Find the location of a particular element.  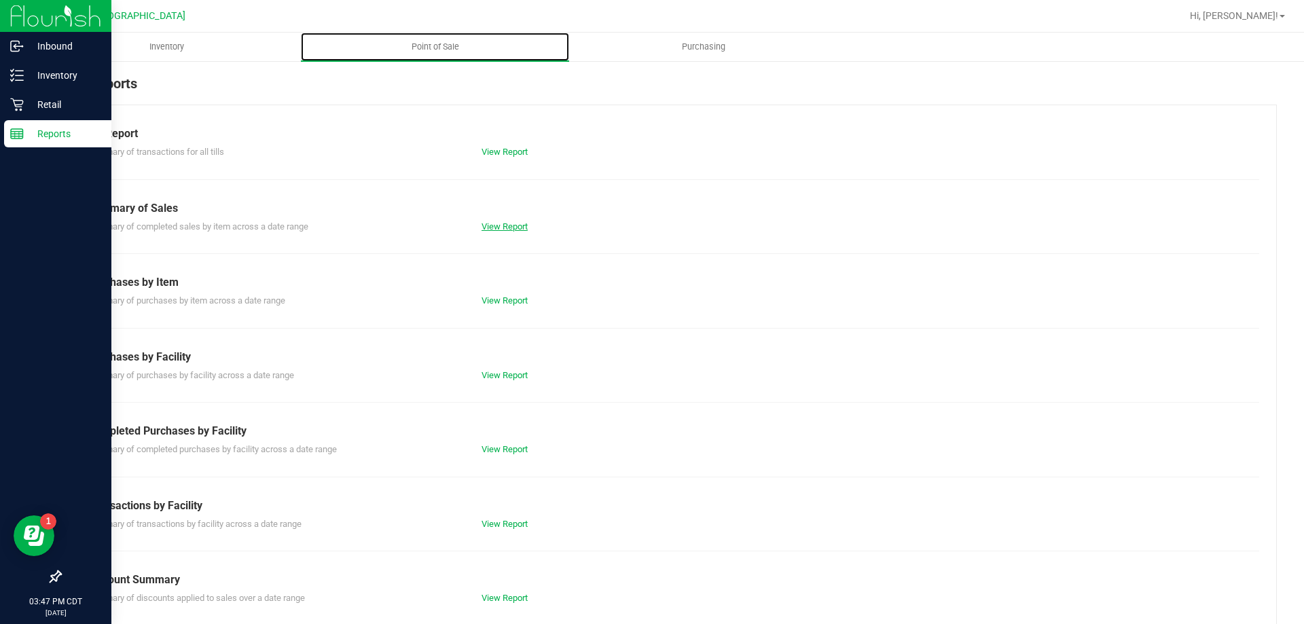

span: Purchasing is located at coordinates (703, 47).